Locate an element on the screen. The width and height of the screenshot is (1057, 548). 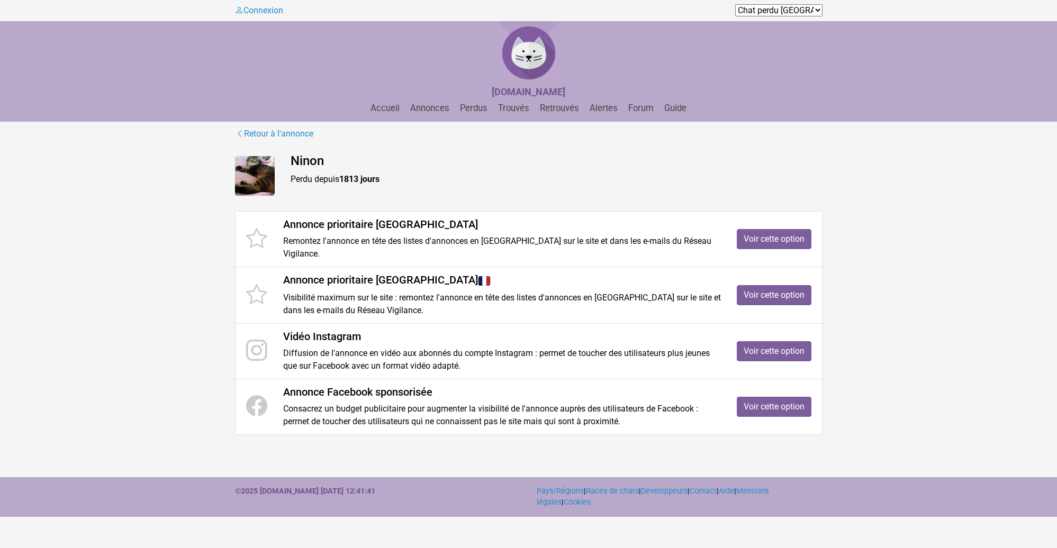
a: Connexion is located at coordinates (259, 10).